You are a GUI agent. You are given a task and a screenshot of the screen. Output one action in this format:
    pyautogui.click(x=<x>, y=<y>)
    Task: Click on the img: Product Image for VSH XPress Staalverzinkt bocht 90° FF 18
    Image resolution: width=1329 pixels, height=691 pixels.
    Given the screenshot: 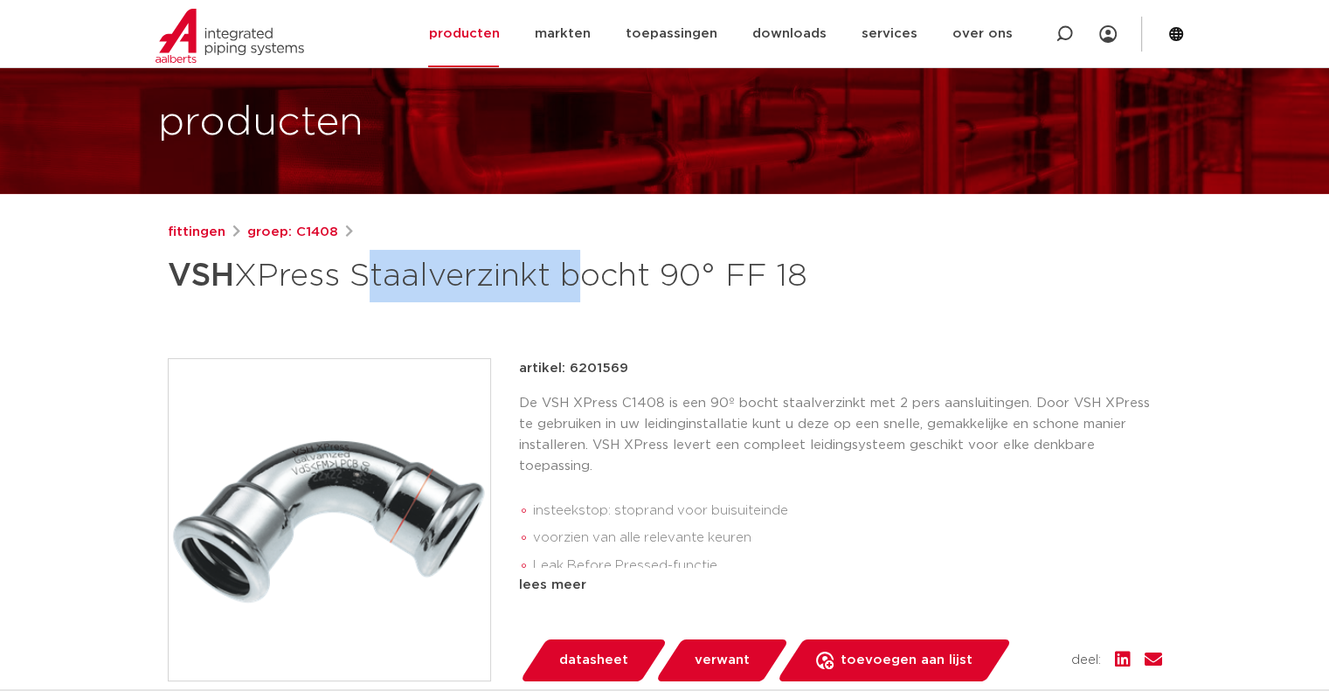 What is the action you would take?
    pyautogui.click(x=329, y=520)
    